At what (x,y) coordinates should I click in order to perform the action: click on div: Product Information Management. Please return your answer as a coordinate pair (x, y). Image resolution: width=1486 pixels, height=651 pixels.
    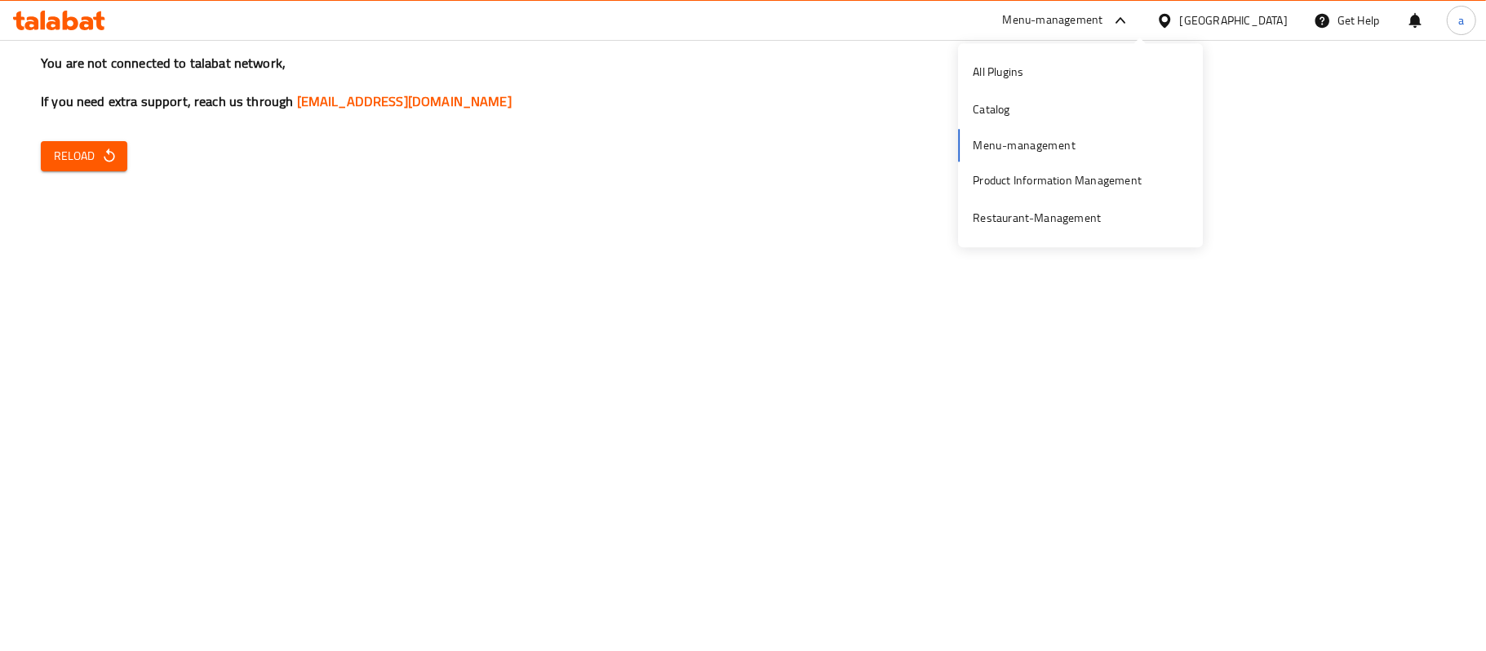
    Looking at the image, I should click on (1057, 180).